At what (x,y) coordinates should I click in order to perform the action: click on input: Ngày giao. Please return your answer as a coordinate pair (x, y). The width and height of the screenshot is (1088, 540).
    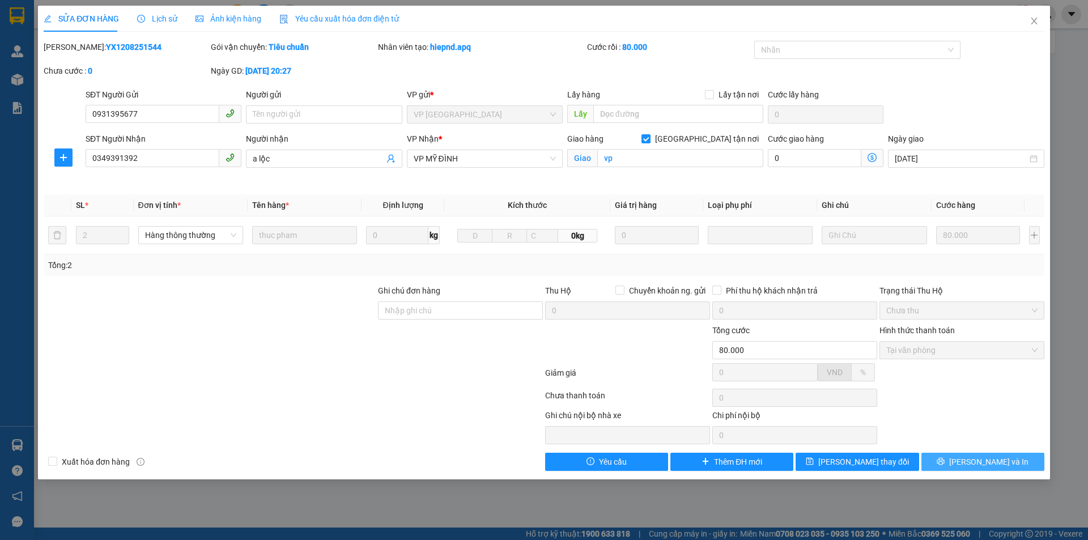
    Looking at the image, I should click on (960, 159).